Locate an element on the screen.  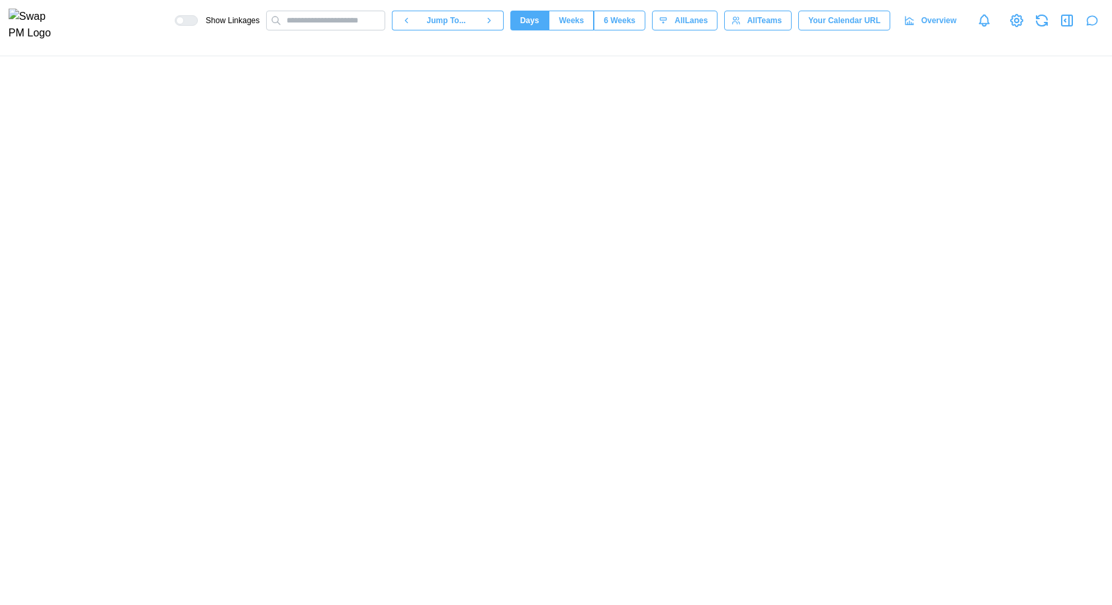
a: View Project is located at coordinates (1017, 21).